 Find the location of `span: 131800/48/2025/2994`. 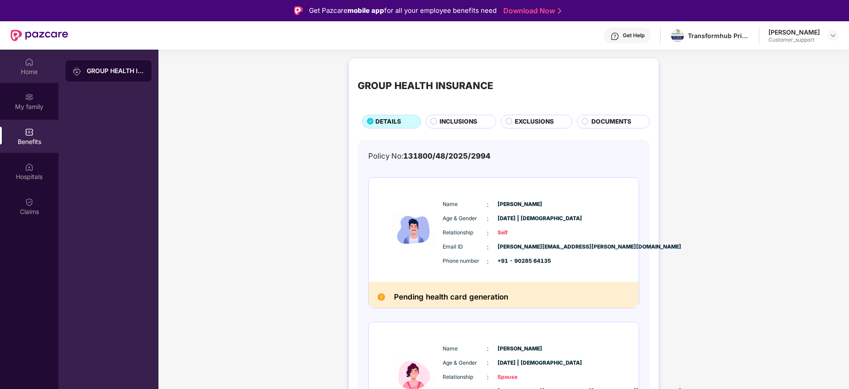

span: 131800/48/2025/2994 is located at coordinates (447, 156).